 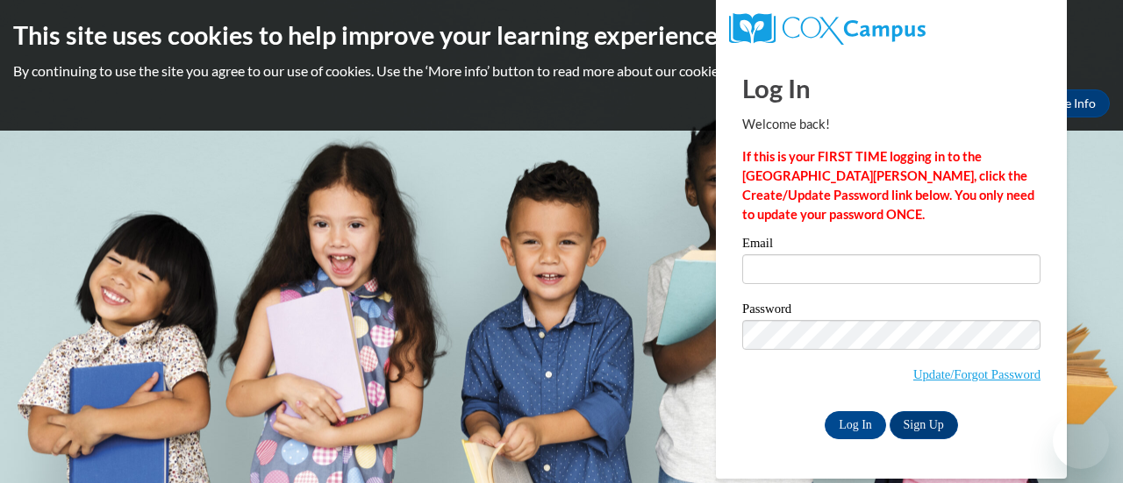 I want to click on h2: This site uses cookies to help improve your learning experience., so click(x=561, y=35).